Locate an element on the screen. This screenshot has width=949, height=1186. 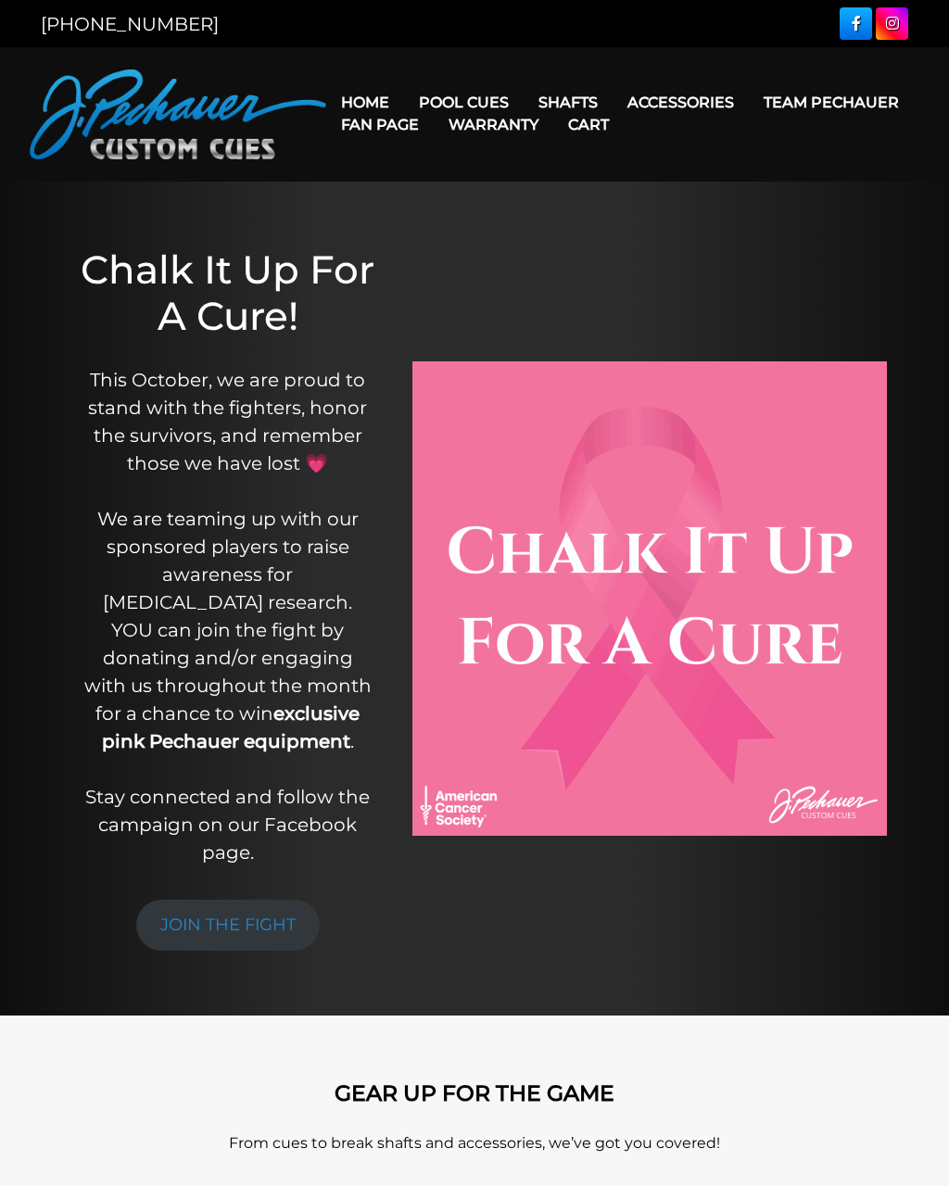
a: Cart is located at coordinates (588, 124).